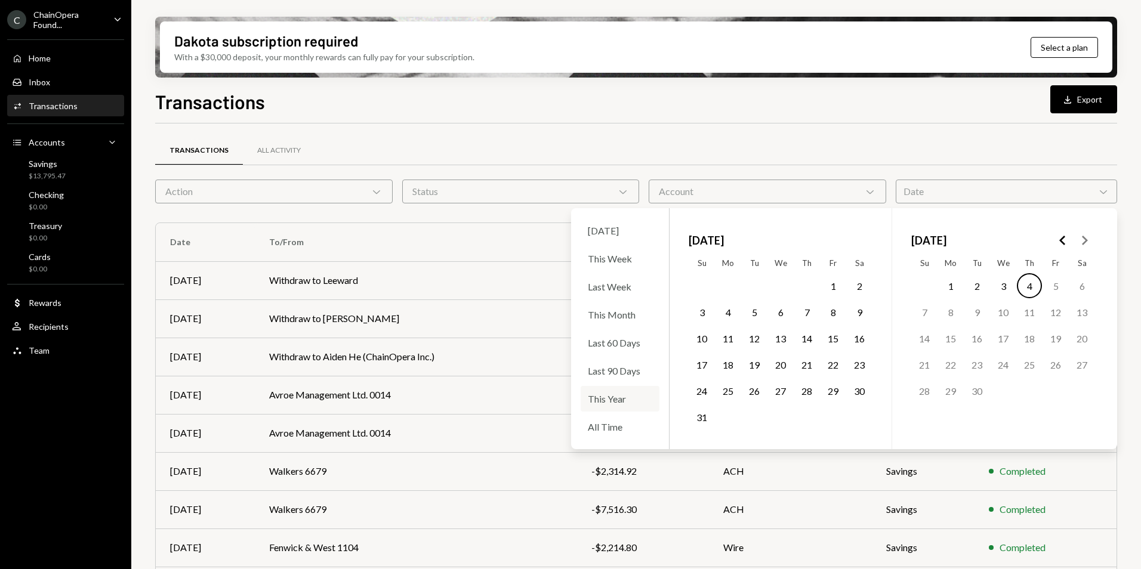 Image resolution: width=1141 pixels, height=569 pixels. What do you see at coordinates (45, 226) in the screenshot?
I see `div: Treasury` at bounding box center [45, 226].